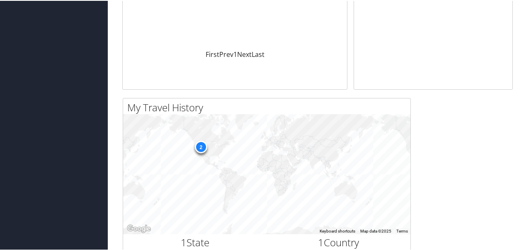 Image resolution: width=524 pixels, height=250 pixels. I want to click on a: Terms, so click(402, 230).